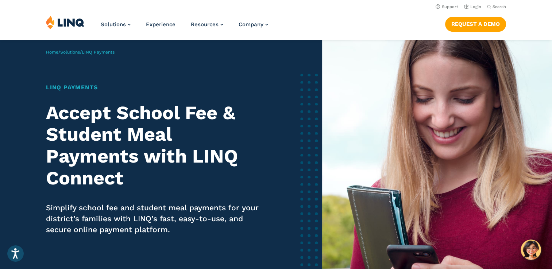  Describe the element at coordinates (473, 7) in the screenshot. I see `a: Login` at that location.